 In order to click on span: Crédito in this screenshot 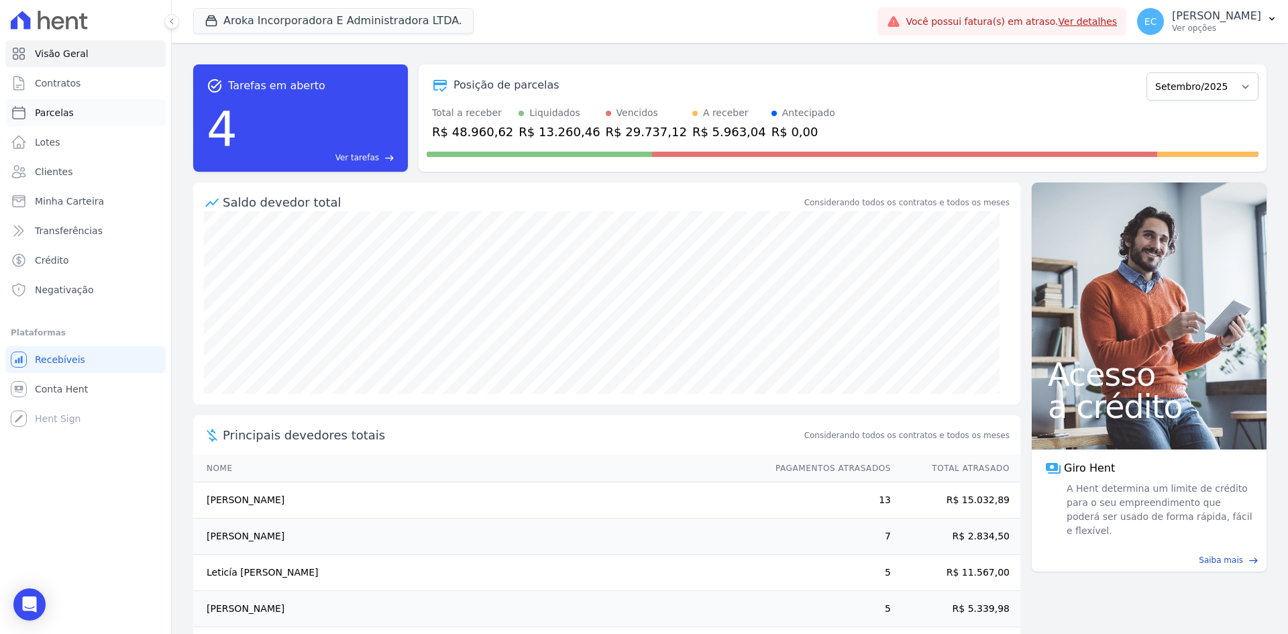, I will do `click(52, 260)`.